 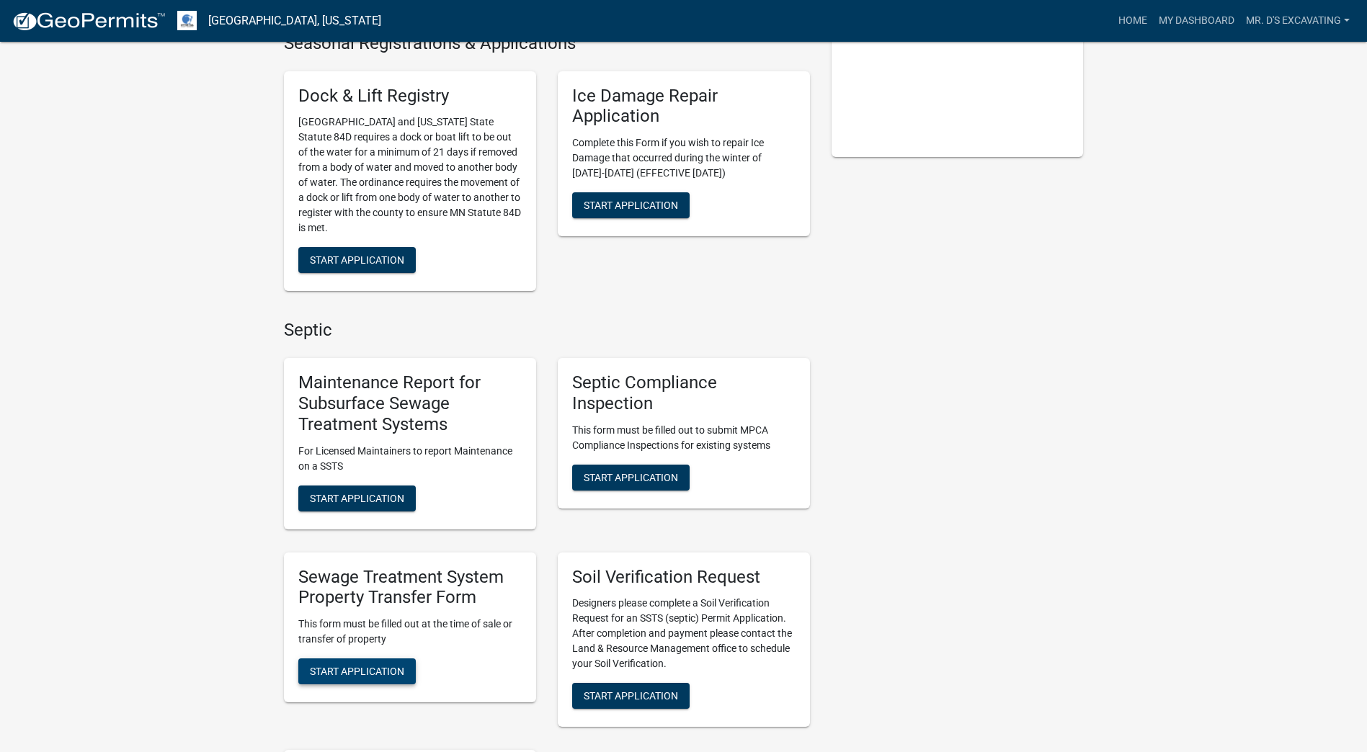 I want to click on h4: Septic, so click(x=547, y=330).